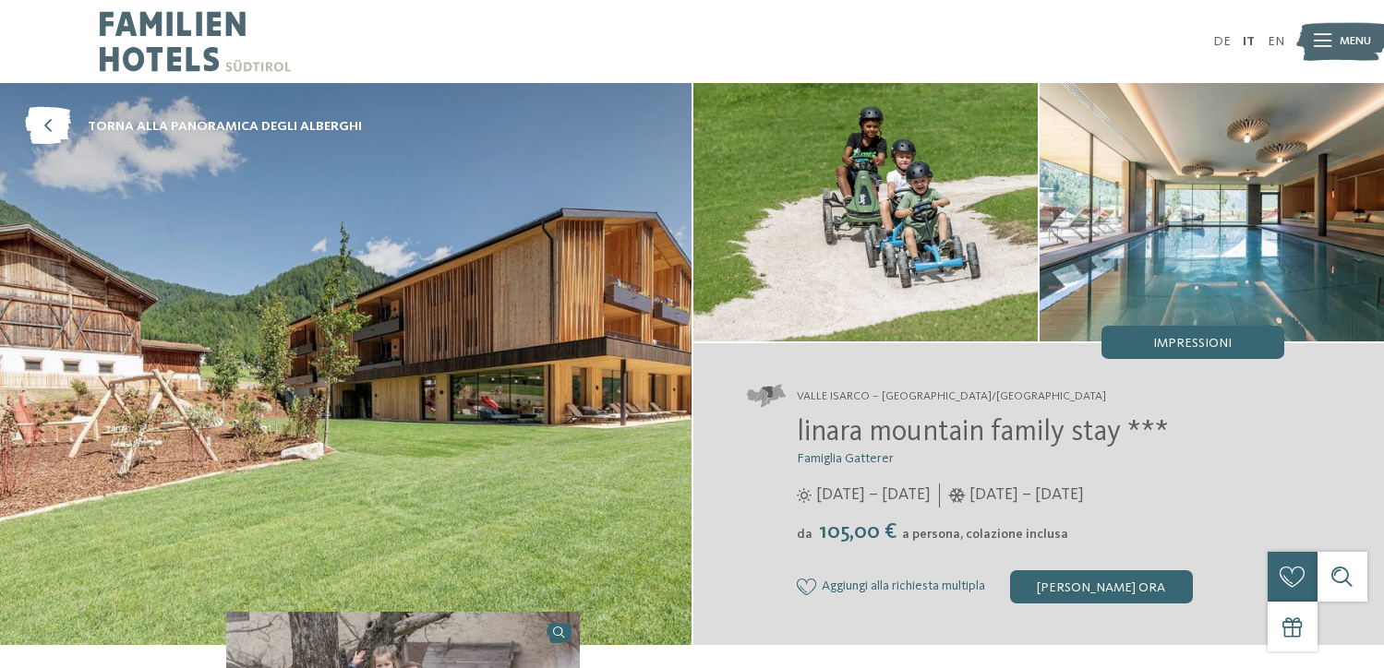 The width and height of the screenshot is (1384, 668). What do you see at coordinates (903, 587) in the screenshot?
I see `span: Aggiungi alla richiesta multipla` at bounding box center [903, 587].